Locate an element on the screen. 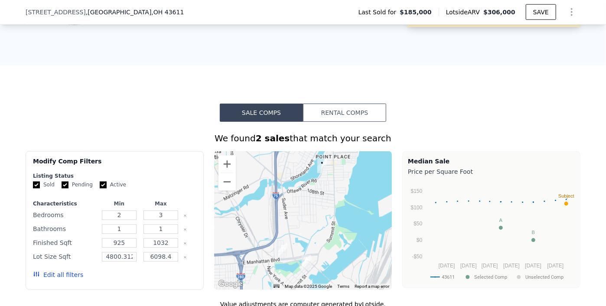  div: Finished Sqft is located at coordinates (65, 243).